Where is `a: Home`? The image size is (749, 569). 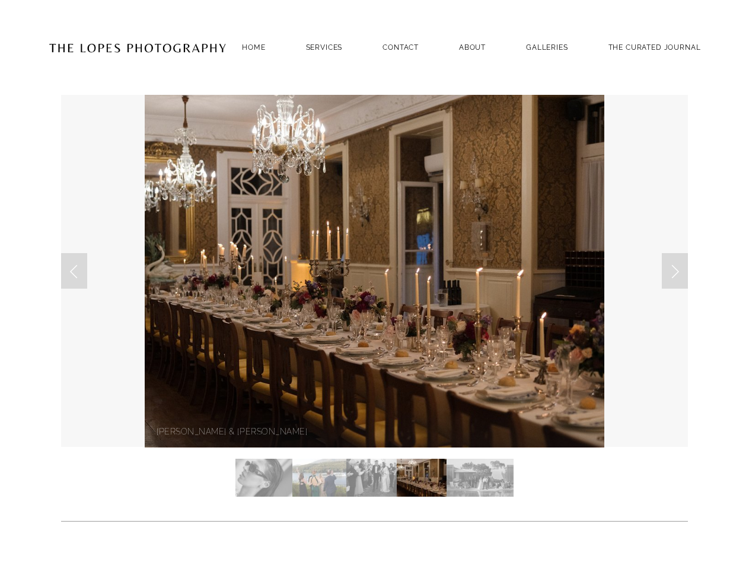
a: Home is located at coordinates (253, 47).